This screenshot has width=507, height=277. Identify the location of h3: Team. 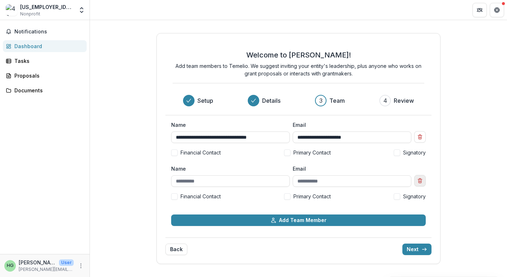
(337, 101).